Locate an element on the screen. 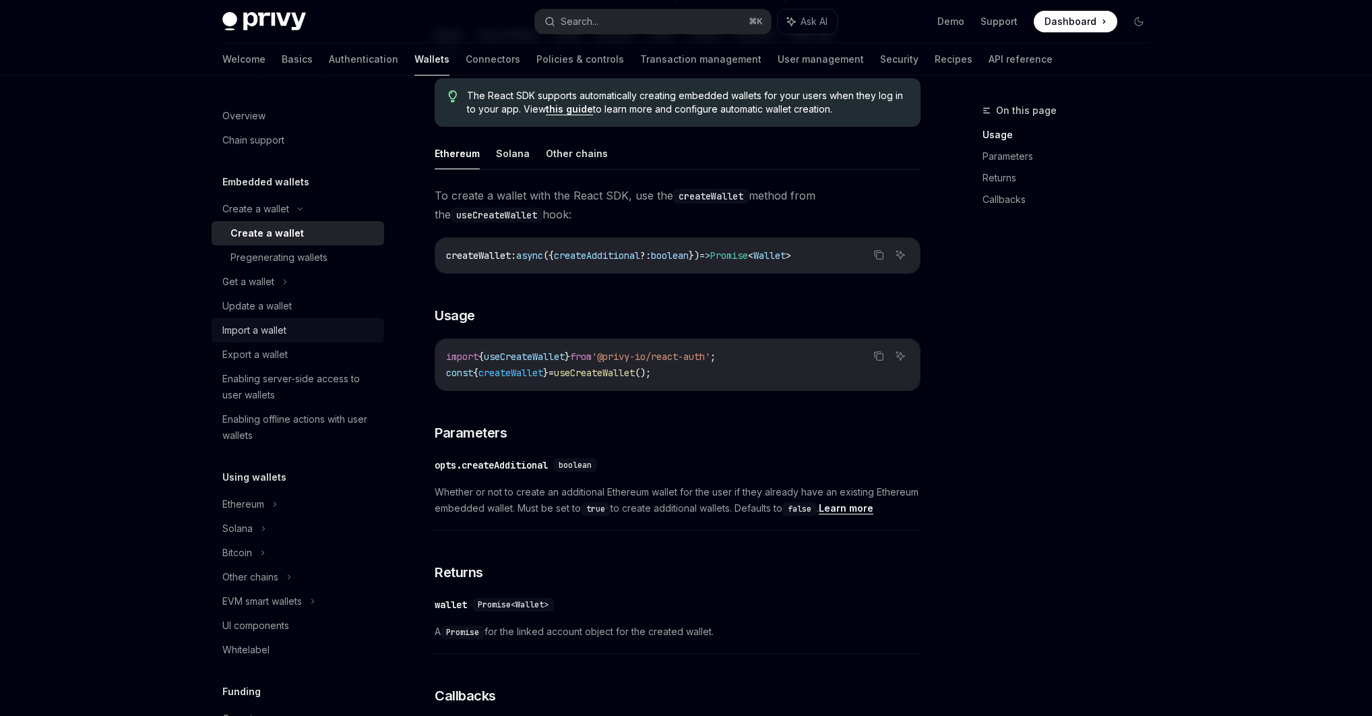 The image size is (1372, 716). code: createWallet is located at coordinates (711, 196).